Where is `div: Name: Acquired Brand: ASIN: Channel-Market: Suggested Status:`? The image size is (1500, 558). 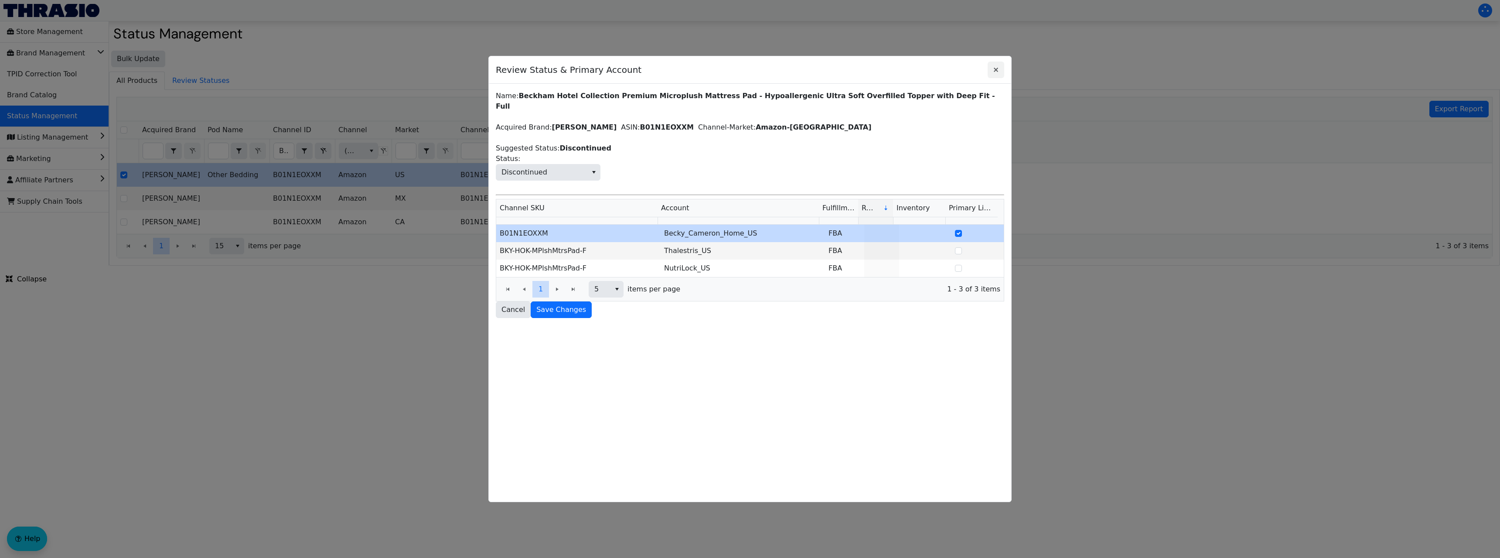 div: Name: Acquired Brand: ASIN: Channel-Market: Suggested Status: is located at coordinates (750, 204).